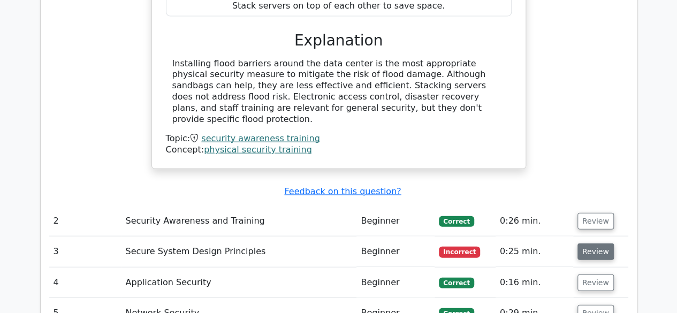  What do you see at coordinates (85, 252) in the screenshot?
I see `td: 3` at bounding box center [85, 252].